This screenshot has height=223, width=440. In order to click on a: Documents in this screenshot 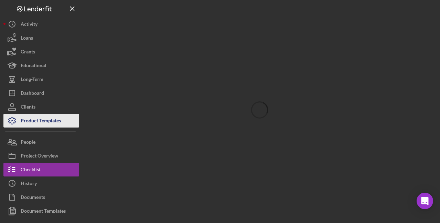, I will do `click(41, 197)`.